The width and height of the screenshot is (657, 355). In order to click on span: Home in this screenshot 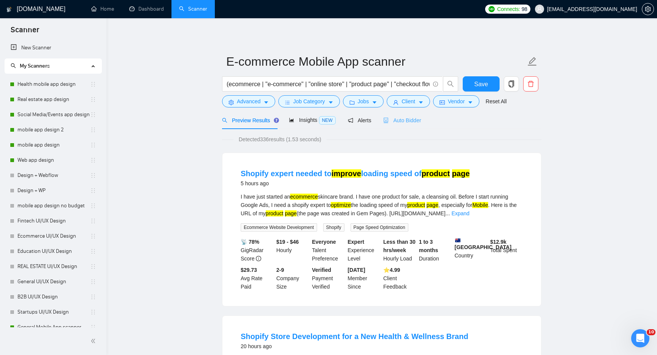, I will do `click(25, 259)`.